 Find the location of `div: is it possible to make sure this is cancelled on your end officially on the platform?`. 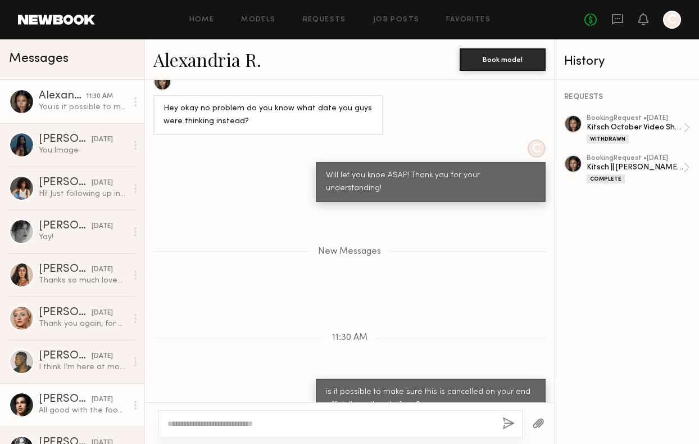

div: is it possible to make sure this is cancelled on your end officially on the platform? is located at coordinates (431, 399).